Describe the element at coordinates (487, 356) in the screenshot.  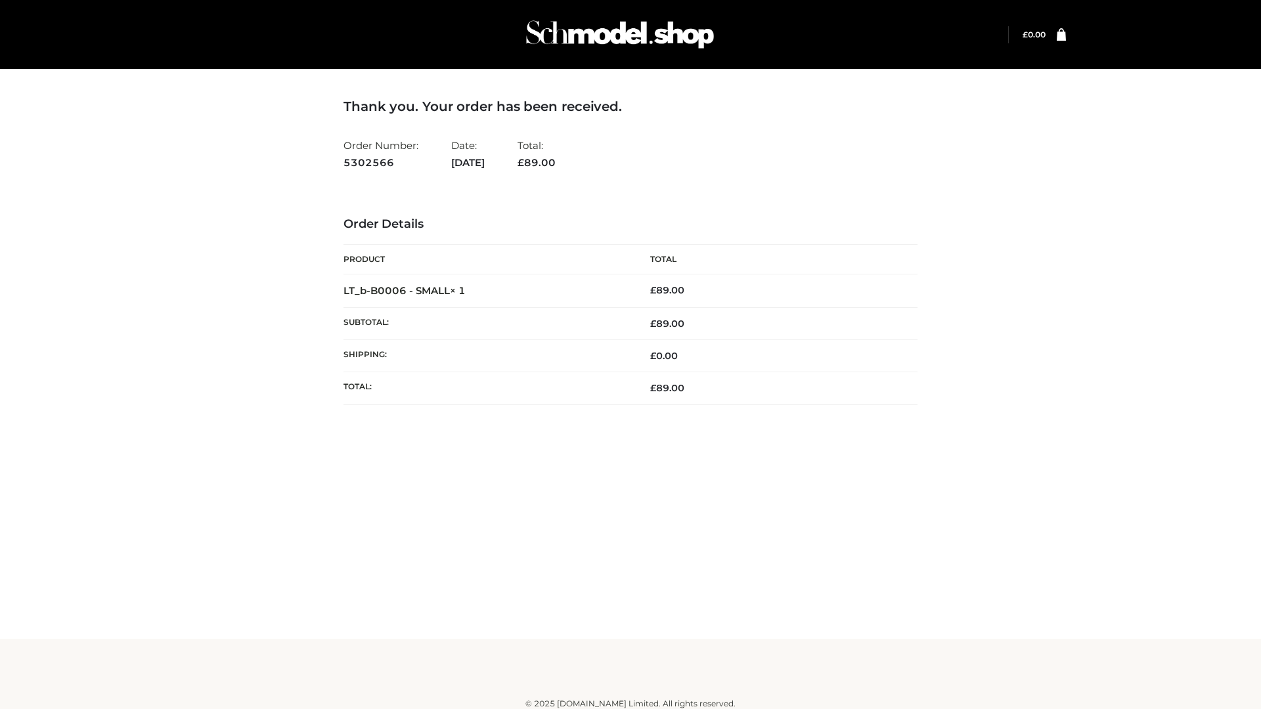
I see `th: Shipping:` at that location.